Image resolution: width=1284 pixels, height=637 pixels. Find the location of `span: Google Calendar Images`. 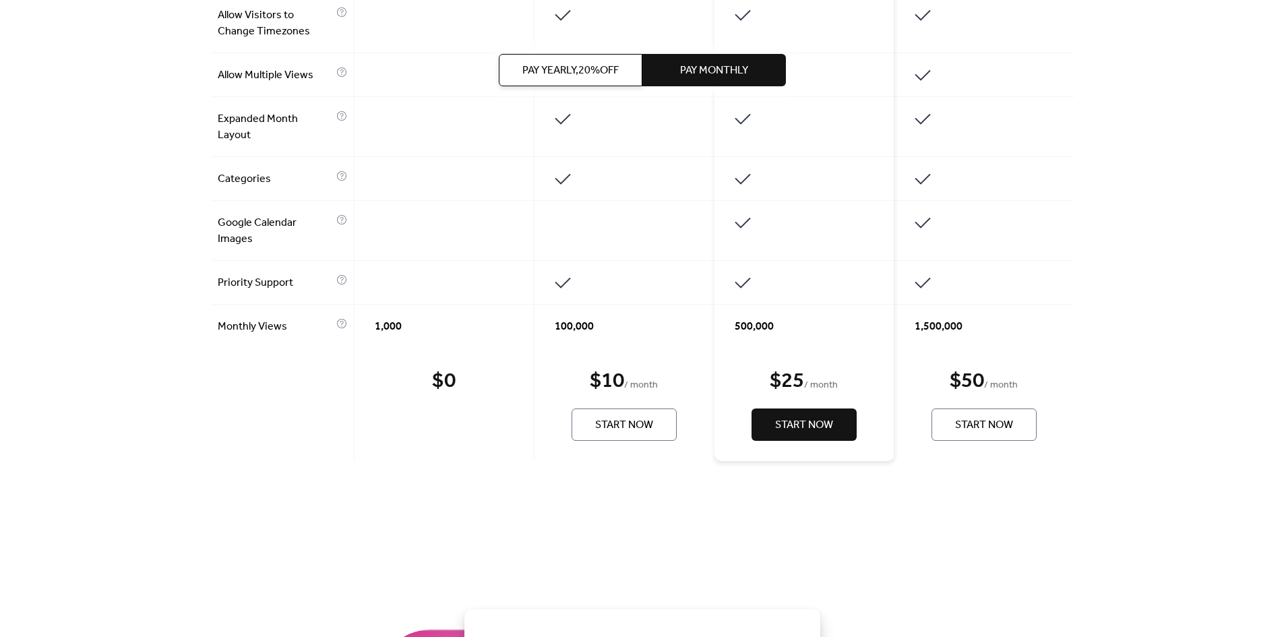

span: Google Calendar Images is located at coordinates (275, 231).